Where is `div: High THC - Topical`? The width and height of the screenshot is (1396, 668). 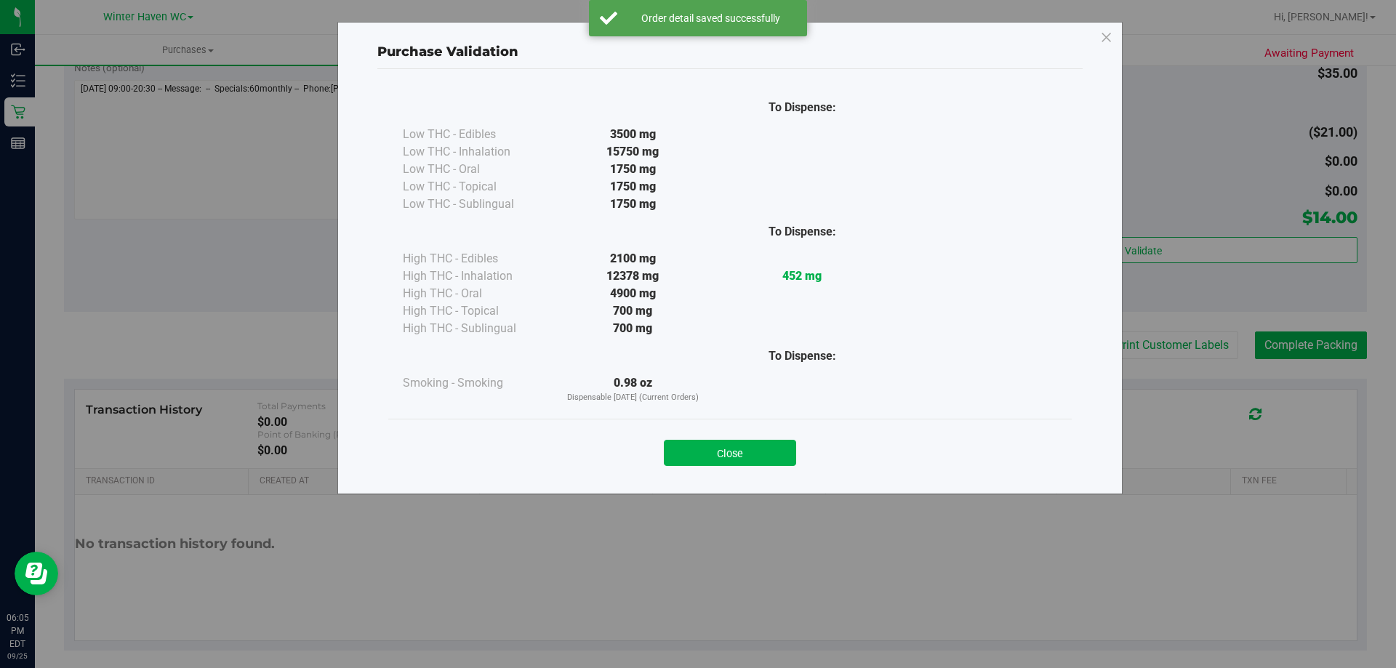 div: High THC - Topical is located at coordinates (475, 311).